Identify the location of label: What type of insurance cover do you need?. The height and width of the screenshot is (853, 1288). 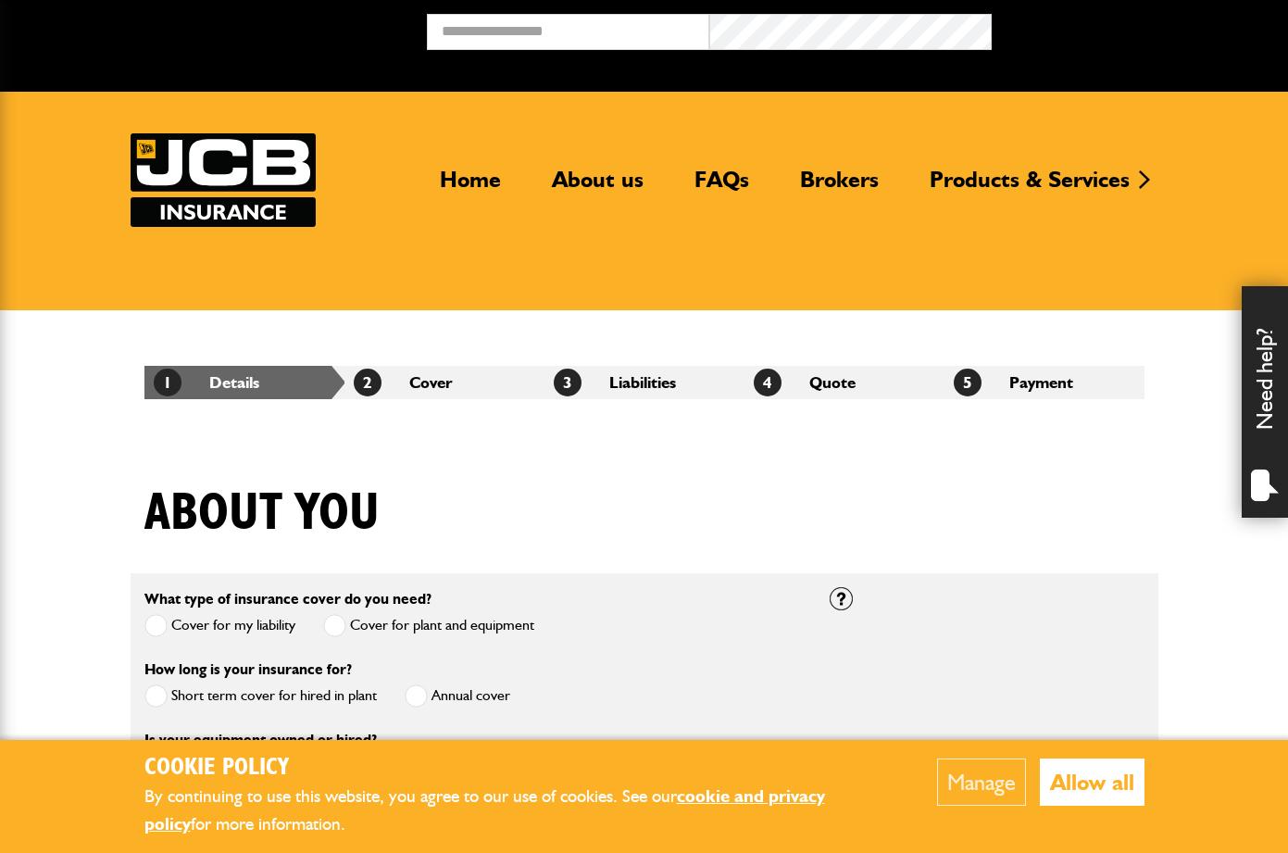
(288, 599).